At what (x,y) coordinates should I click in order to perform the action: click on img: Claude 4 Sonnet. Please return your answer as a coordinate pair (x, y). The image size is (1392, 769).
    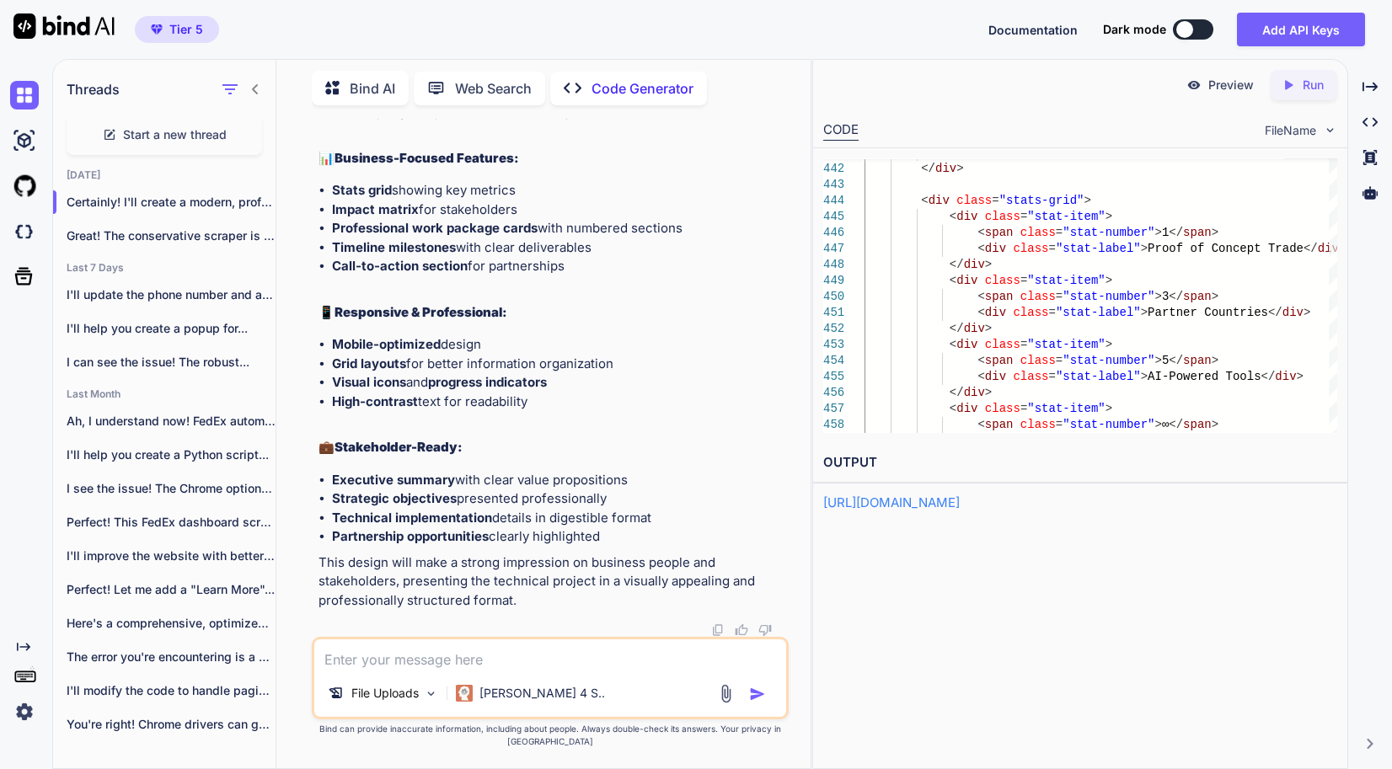
    Looking at the image, I should click on (464, 693).